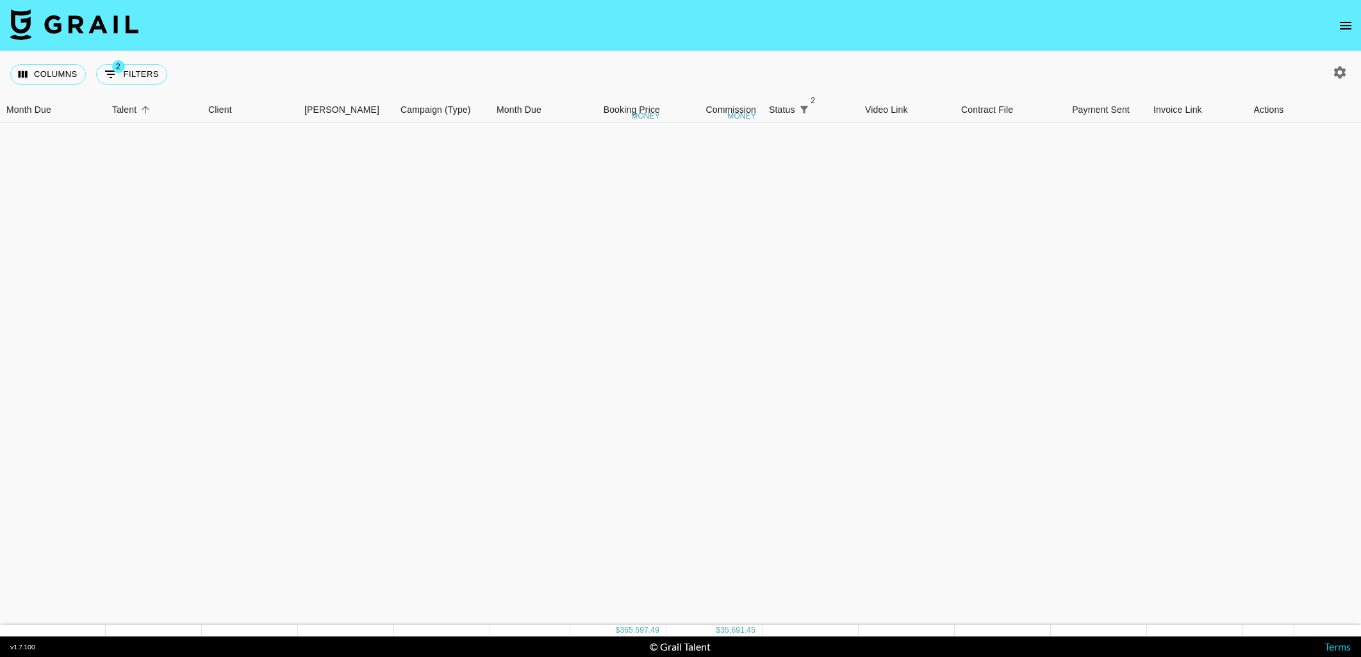 The image size is (1361, 657). Describe the element at coordinates (1269, 110) in the screenshot. I see `div: Actions` at that location.